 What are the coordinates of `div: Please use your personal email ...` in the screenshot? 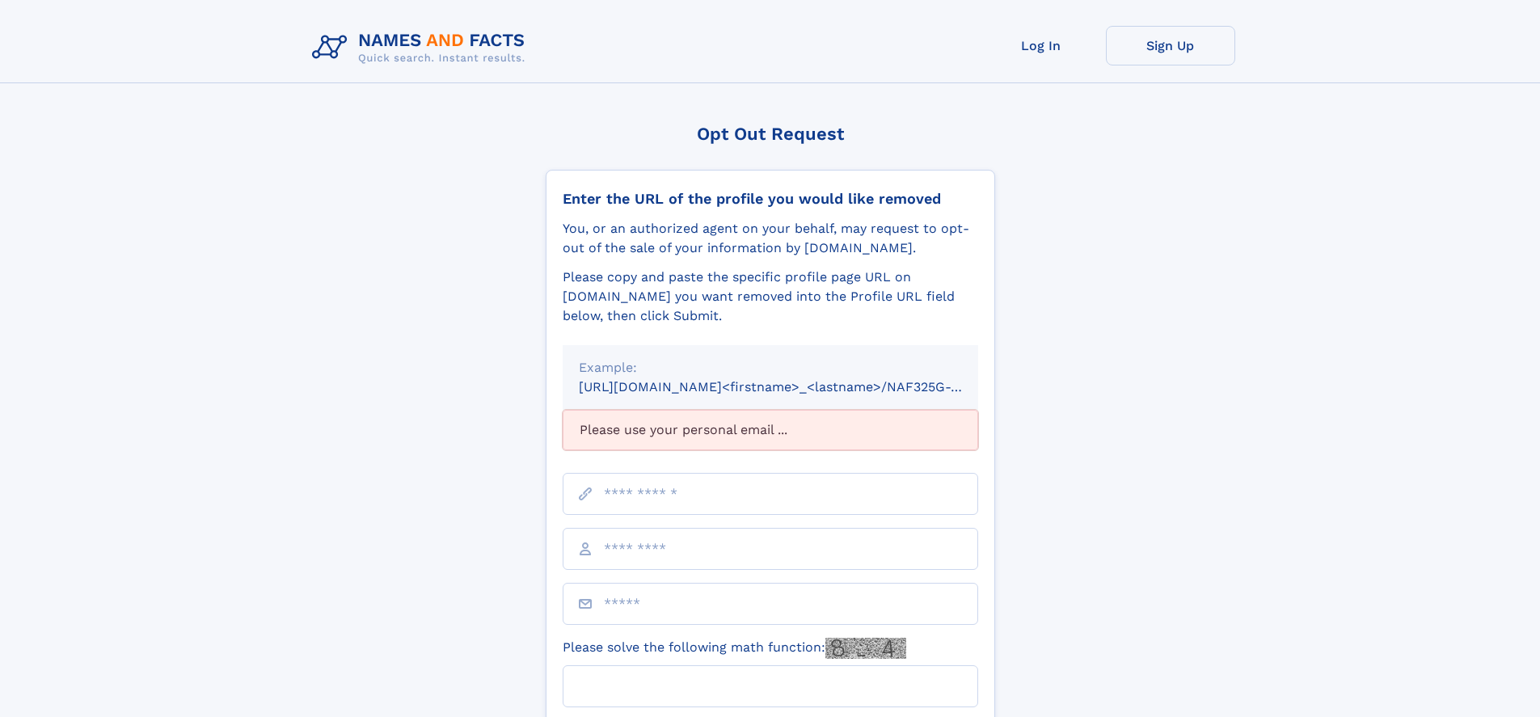 It's located at (770, 430).